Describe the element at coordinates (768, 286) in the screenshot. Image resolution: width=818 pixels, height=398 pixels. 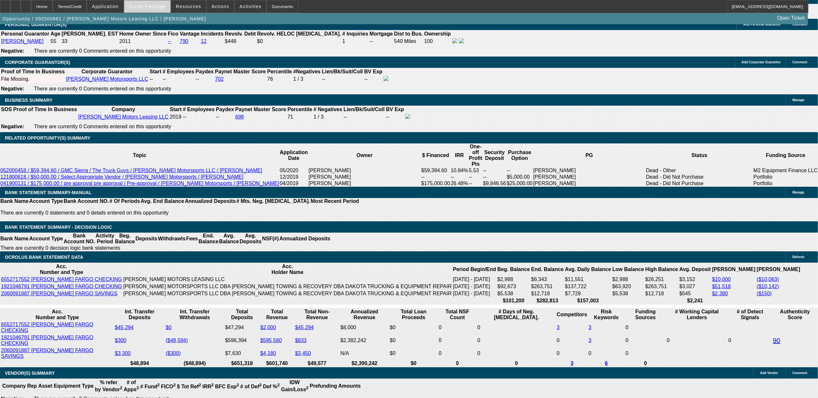
I see `a: ($10,142)` at that location.